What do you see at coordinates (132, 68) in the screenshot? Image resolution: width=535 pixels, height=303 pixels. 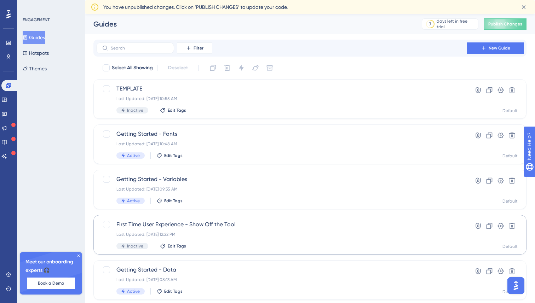 I see `span: Select All Showing` at bounding box center [132, 68].